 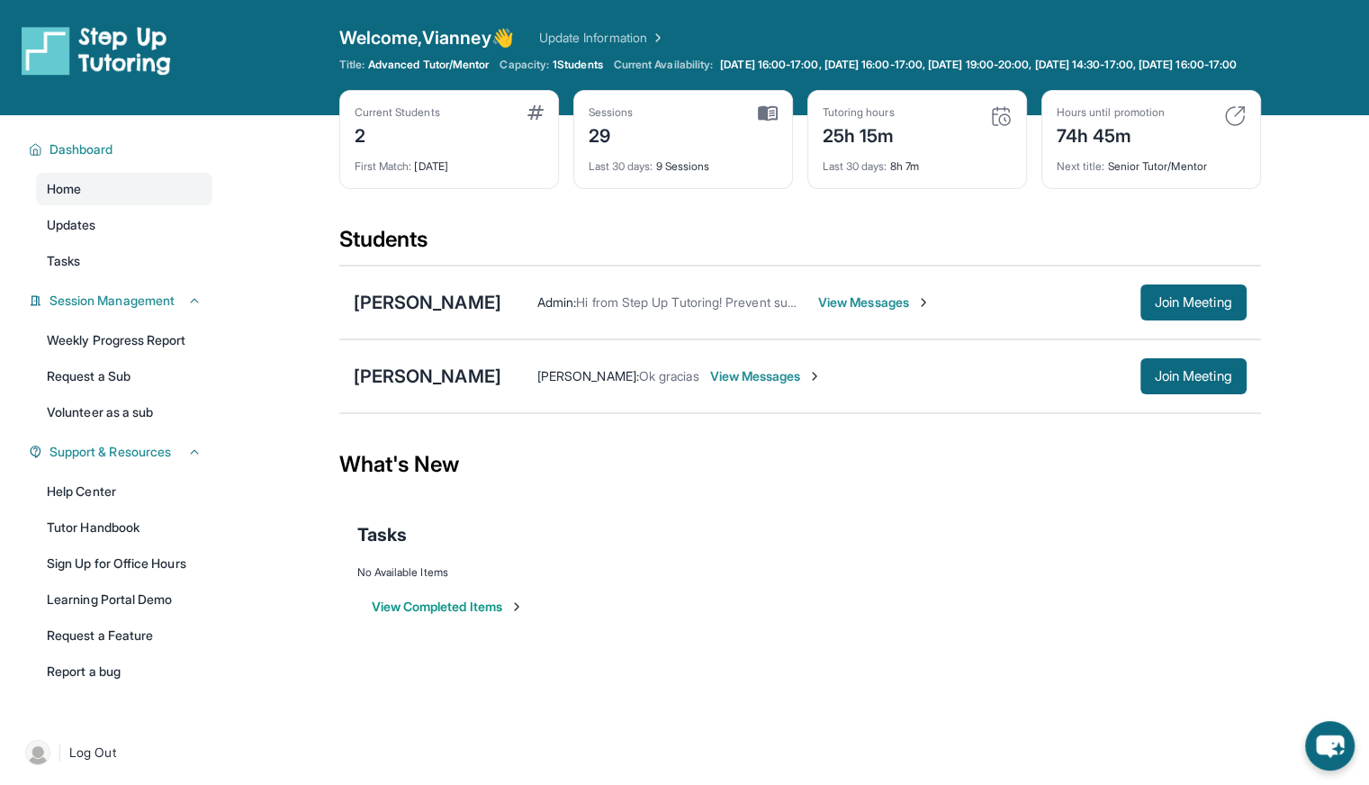 I want to click on button: Support & Resources, so click(x=122, y=452).